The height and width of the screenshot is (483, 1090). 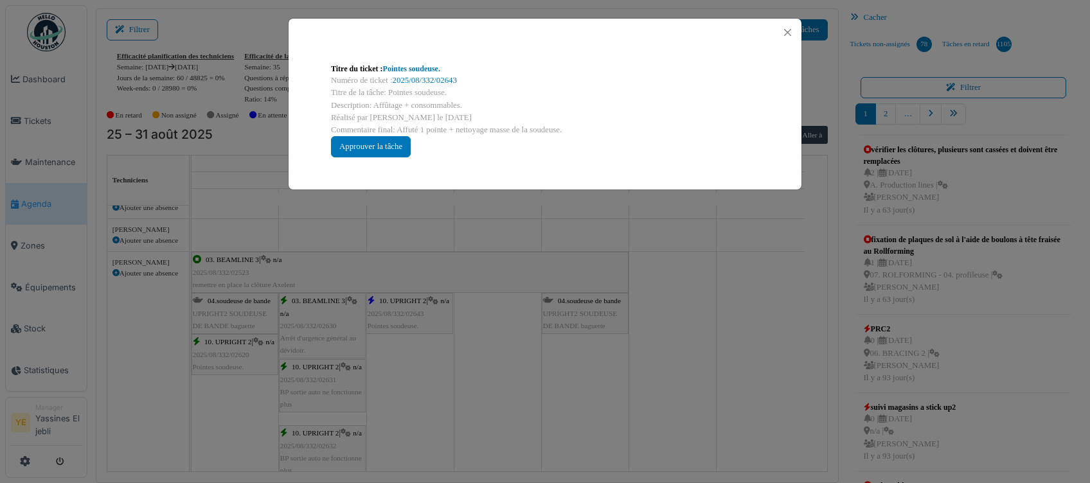 What do you see at coordinates (371, 147) in the screenshot?
I see `div: Approuver la tâche` at bounding box center [371, 147].